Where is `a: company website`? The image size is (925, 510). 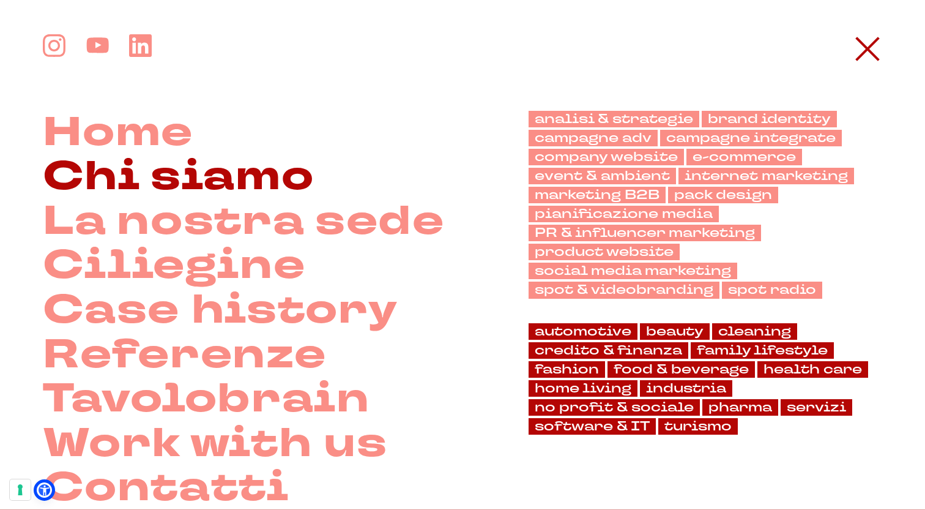
a: company website is located at coordinates (606, 157).